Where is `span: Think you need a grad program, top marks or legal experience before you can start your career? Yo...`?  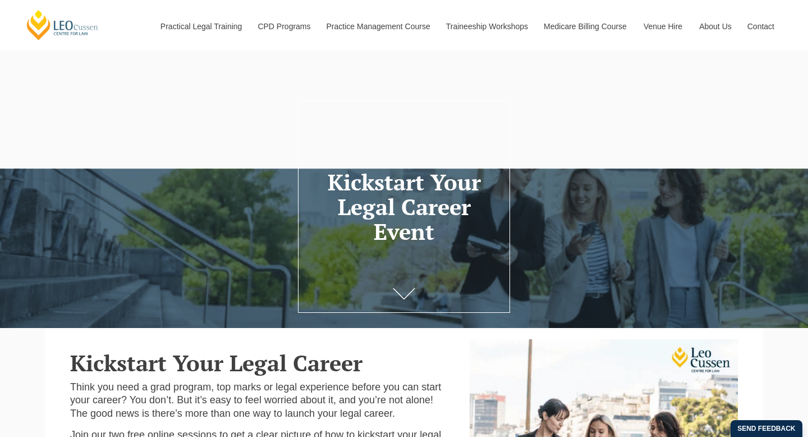
span: Think you need a grad program, top marks or legal experience before you can start your career? Yo... is located at coordinates (255, 400).